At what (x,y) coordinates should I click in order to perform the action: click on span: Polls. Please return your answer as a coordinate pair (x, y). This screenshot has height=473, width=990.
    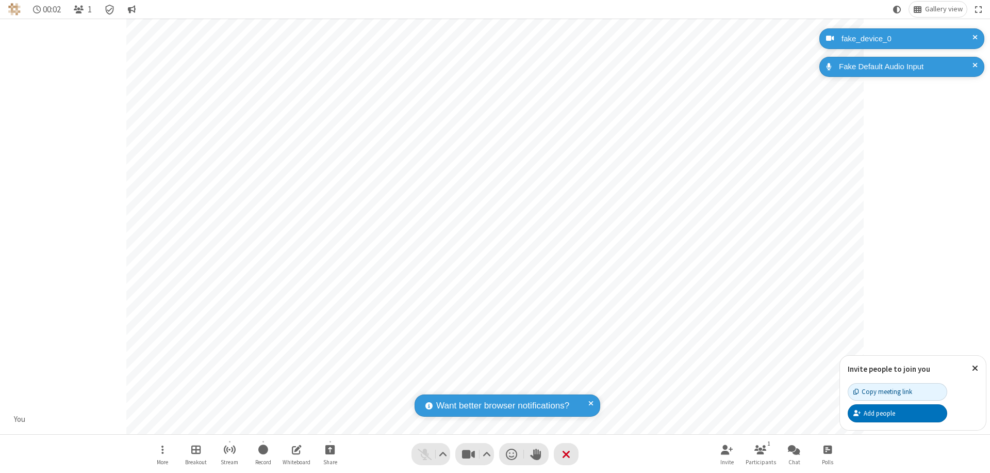
    Looking at the image, I should click on (828, 462).